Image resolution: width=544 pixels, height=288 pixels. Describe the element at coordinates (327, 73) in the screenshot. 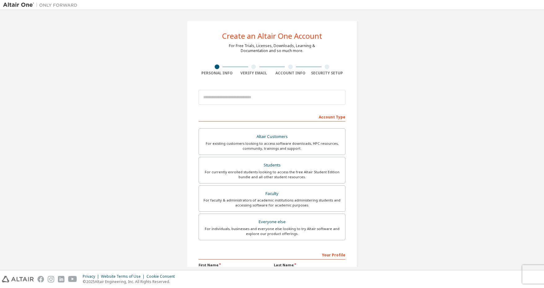

I see `div: Security Setup` at that location.